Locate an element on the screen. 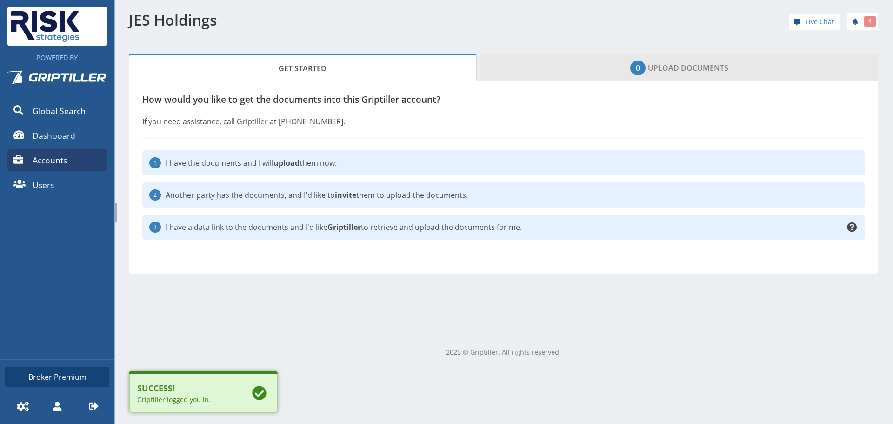 The width and height of the screenshot is (893, 424). span: 4 is located at coordinates (870, 21).